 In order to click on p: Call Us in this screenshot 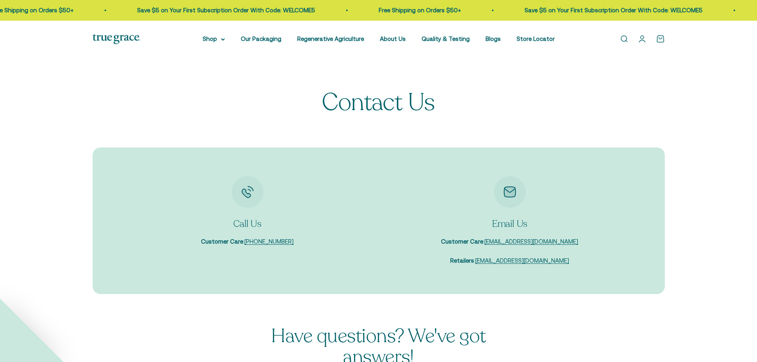, I will do `click(247, 224)`.